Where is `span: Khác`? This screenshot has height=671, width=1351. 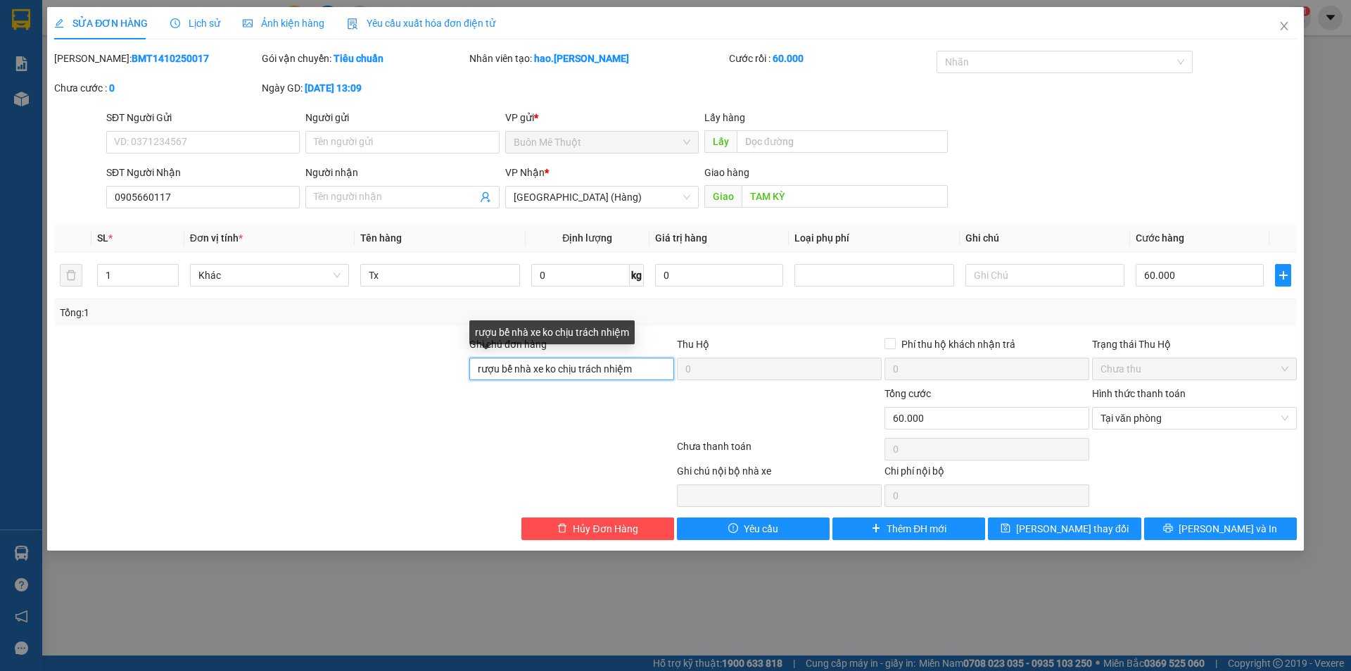 span: Khác is located at coordinates (270, 275).